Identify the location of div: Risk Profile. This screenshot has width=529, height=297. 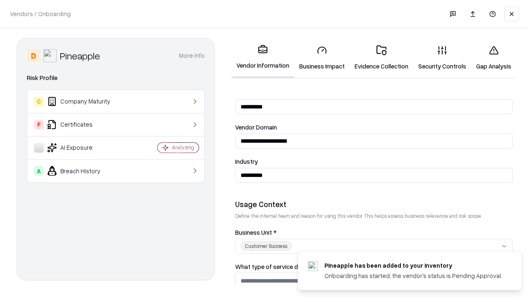
(116, 78).